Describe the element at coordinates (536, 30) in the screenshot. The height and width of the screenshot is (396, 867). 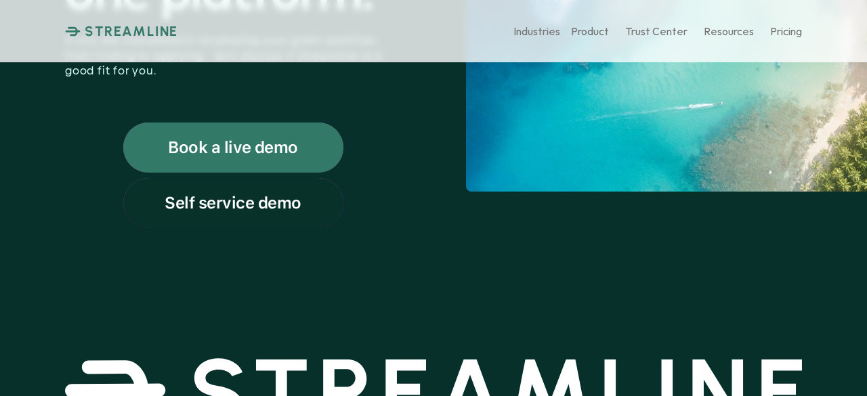
I see `p: Industries` at that location.